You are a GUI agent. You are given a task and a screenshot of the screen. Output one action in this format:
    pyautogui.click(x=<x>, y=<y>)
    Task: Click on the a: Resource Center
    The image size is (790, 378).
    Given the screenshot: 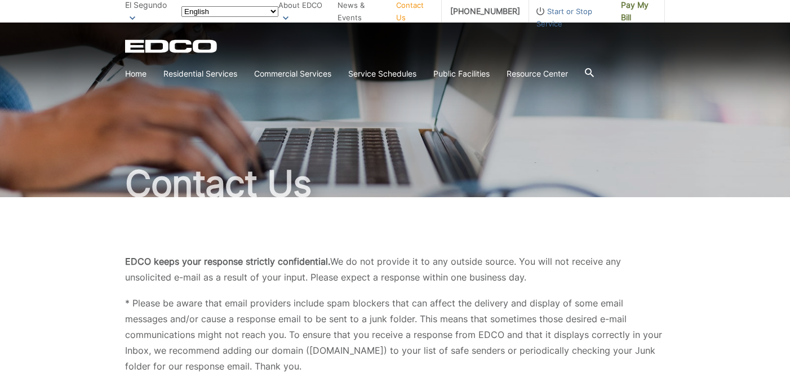 What is the action you would take?
    pyautogui.click(x=537, y=74)
    